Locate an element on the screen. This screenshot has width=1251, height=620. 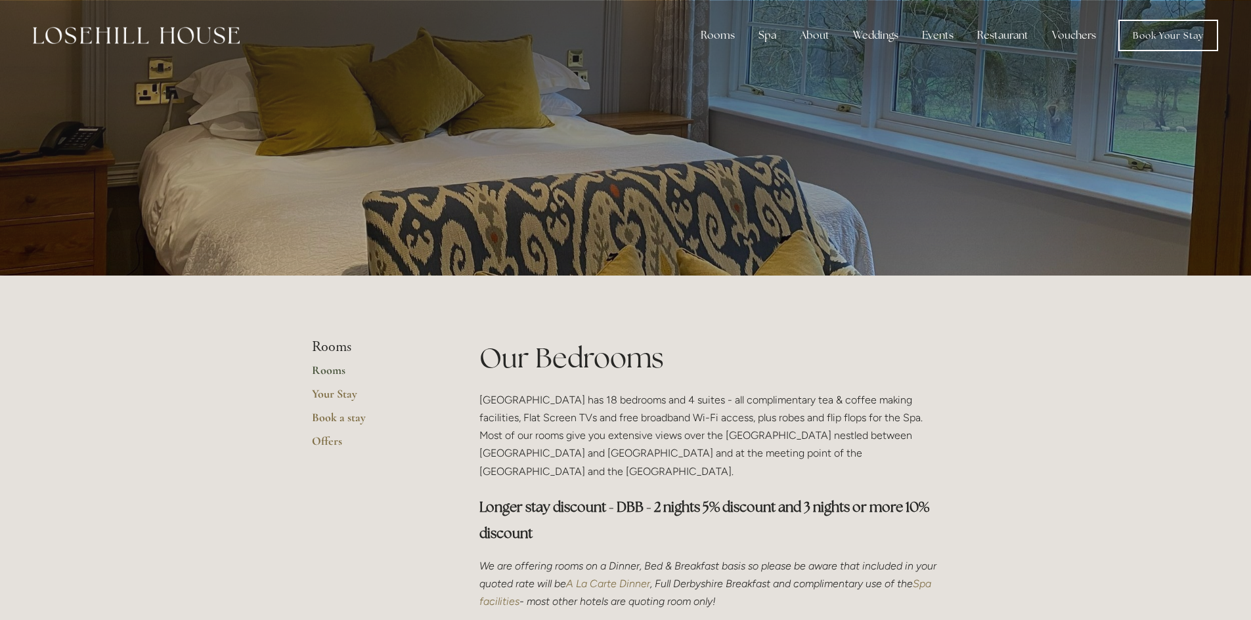
a: Book a stay is located at coordinates (374, 422).